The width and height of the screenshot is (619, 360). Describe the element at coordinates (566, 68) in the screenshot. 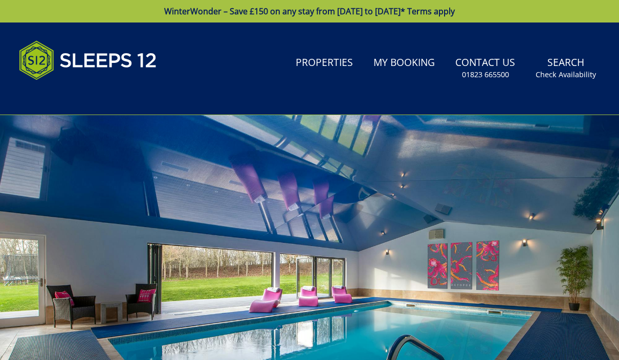

I see `a: SearchCheck Availability` at that location.